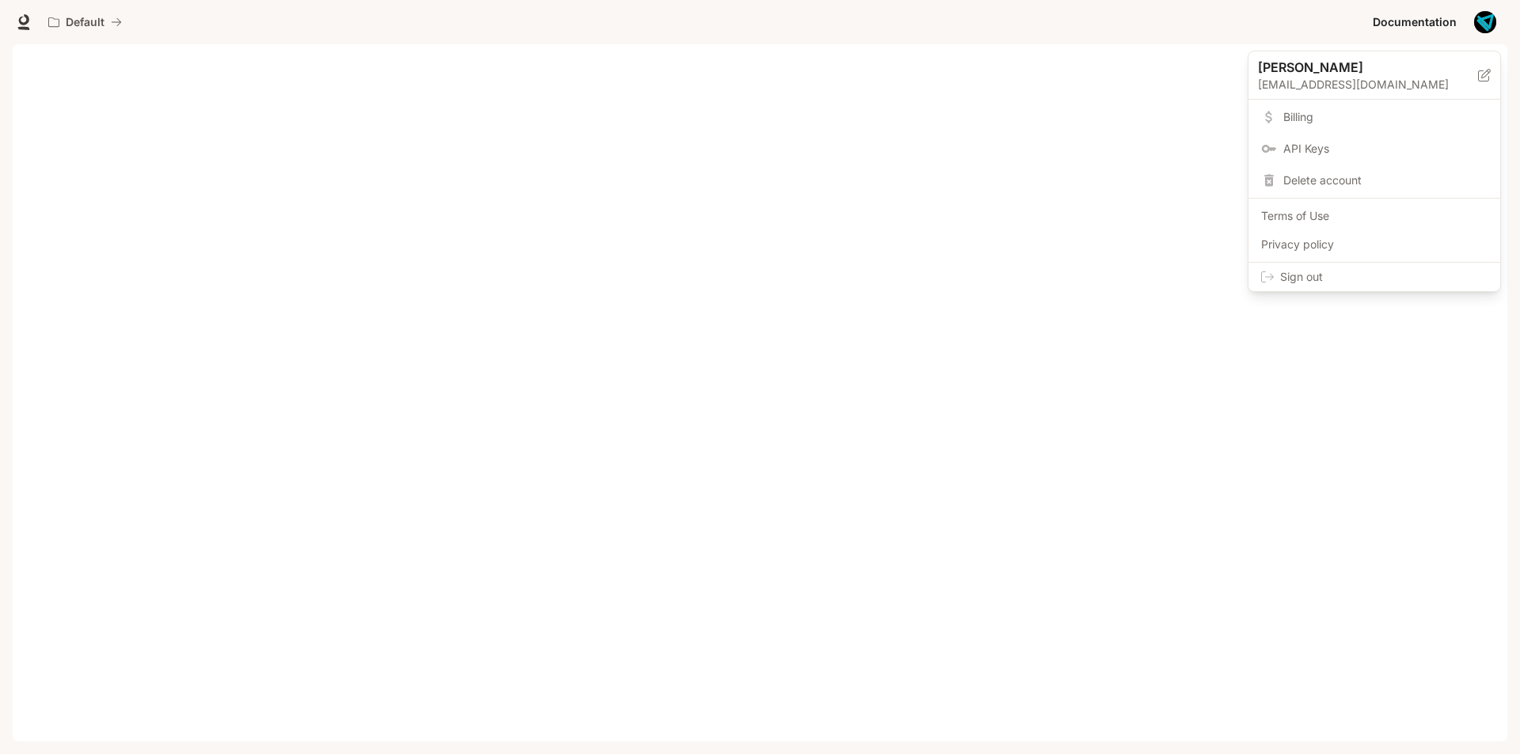 This screenshot has height=754, width=1520. I want to click on span: Delete account, so click(1385, 180).